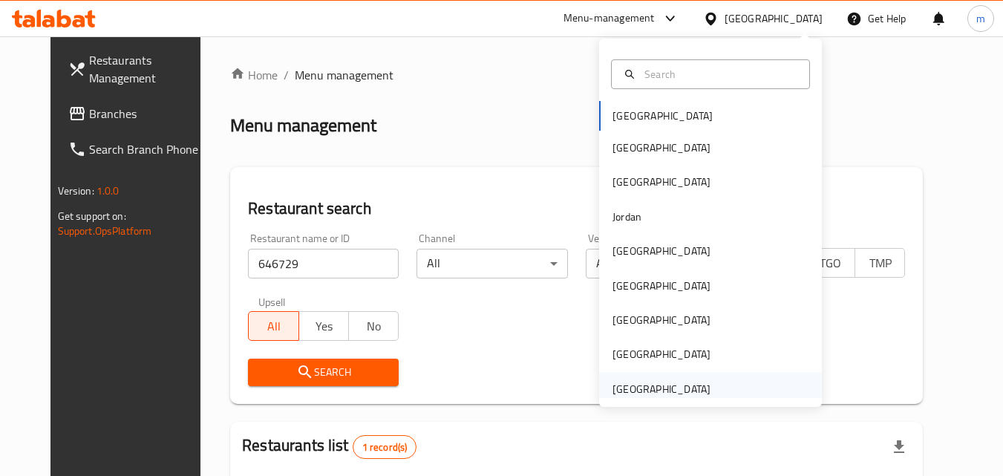  I want to click on span: All, so click(273, 326).